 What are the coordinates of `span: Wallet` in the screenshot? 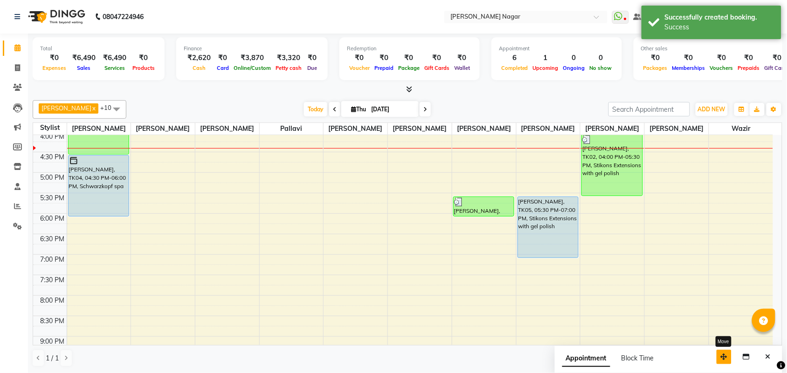 It's located at (462, 68).